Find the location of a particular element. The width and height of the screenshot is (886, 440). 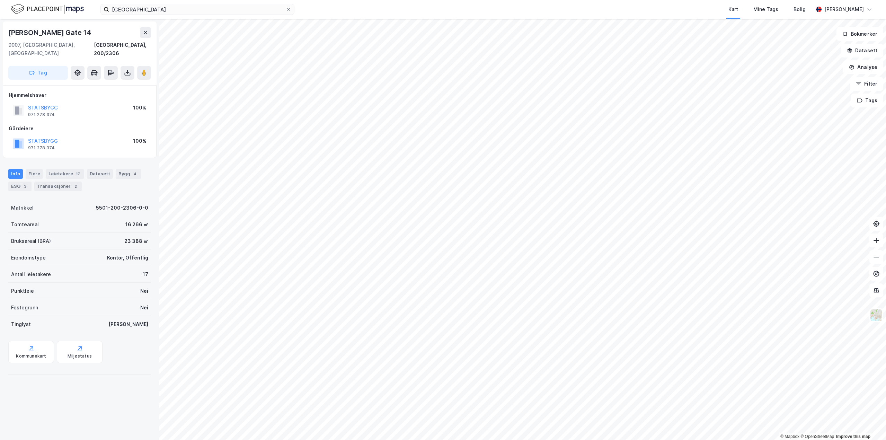

button: Tags is located at coordinates (867, 100).